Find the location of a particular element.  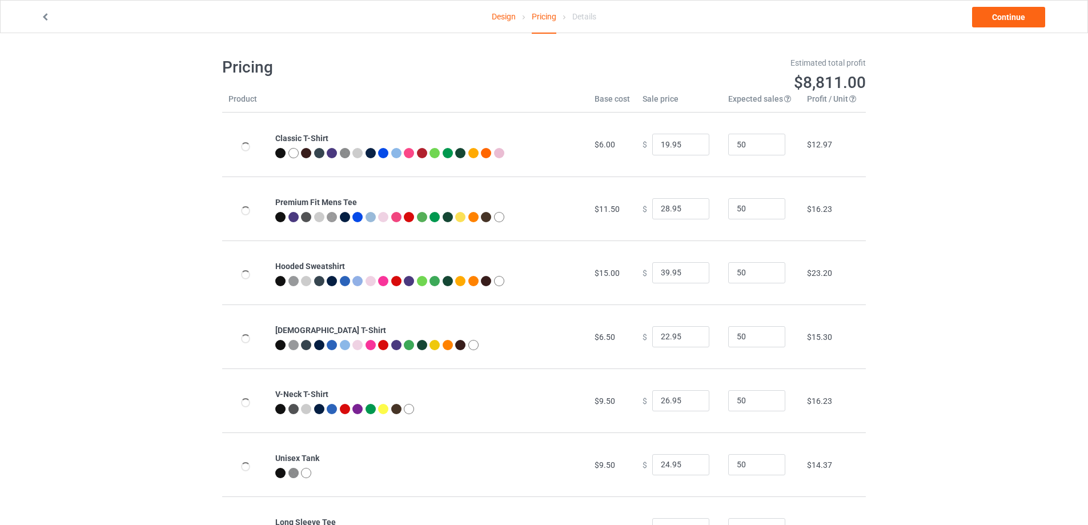

b: Classic T-Shirt is located at coordinates (302, 138).